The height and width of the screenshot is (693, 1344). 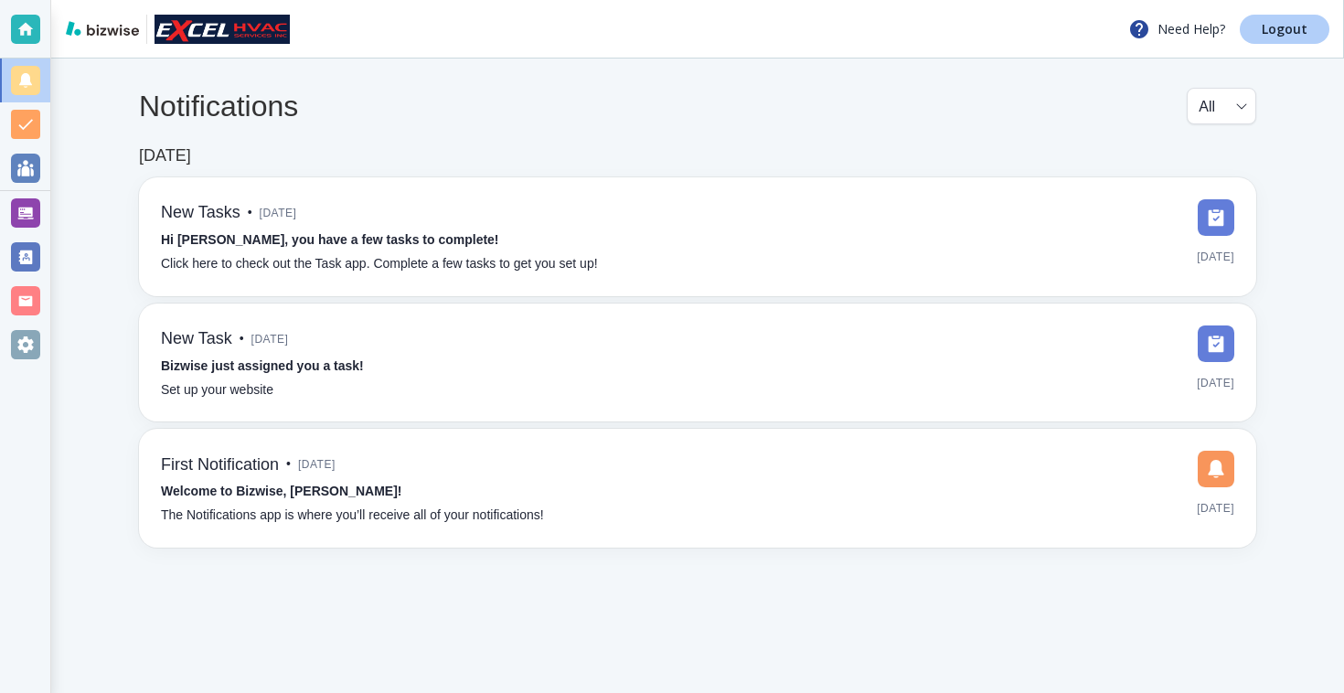 What do you see at coordinates (102, 28) in the screenshot?
I see `img: bizwise` at bounding box center [102, 28].